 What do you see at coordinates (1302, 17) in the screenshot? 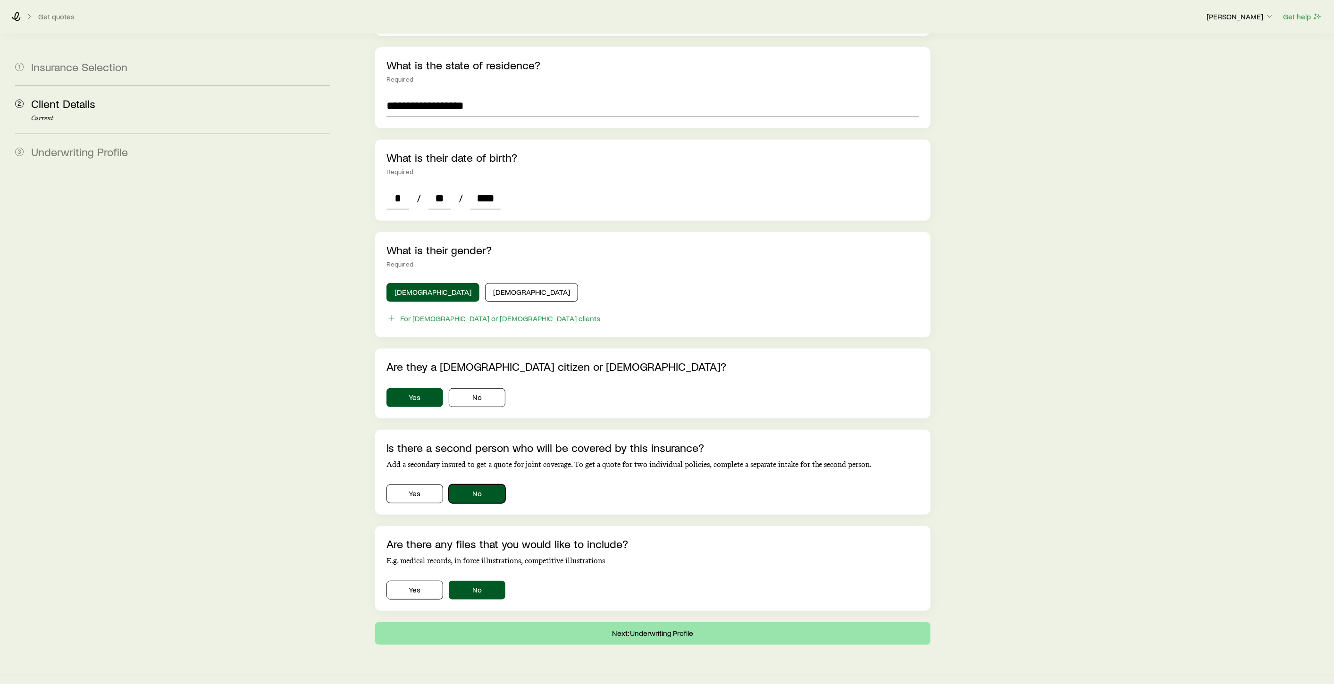
I see `button: Get help` at bounding box center [1302, 17].